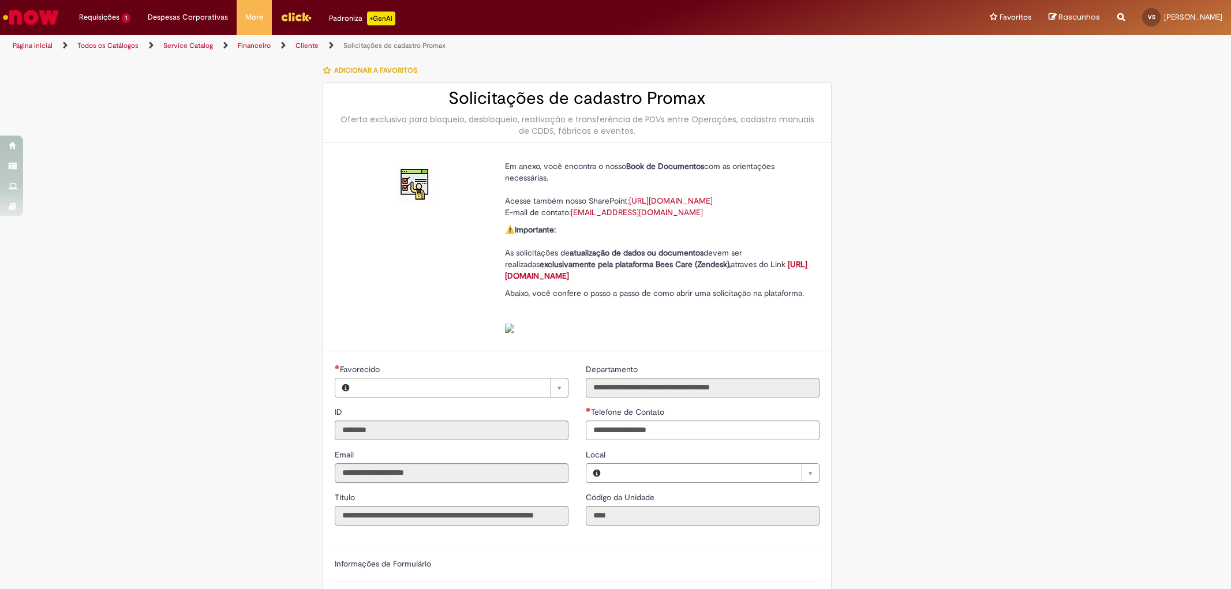  I want to click on input: ID, so click(451, 431).